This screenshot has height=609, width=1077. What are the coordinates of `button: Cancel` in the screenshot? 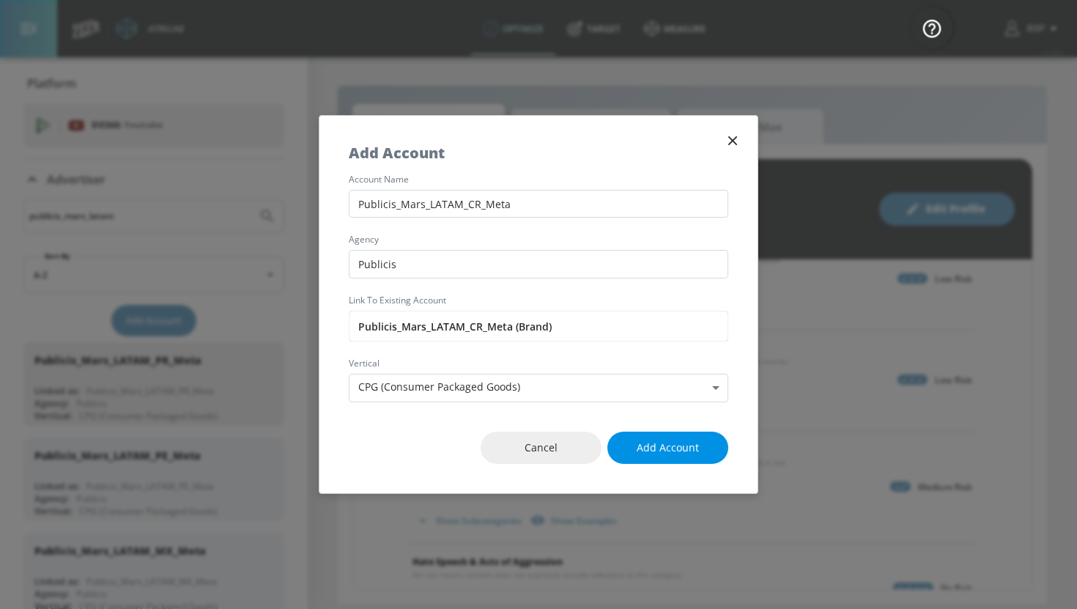 It's located at (541, 448).